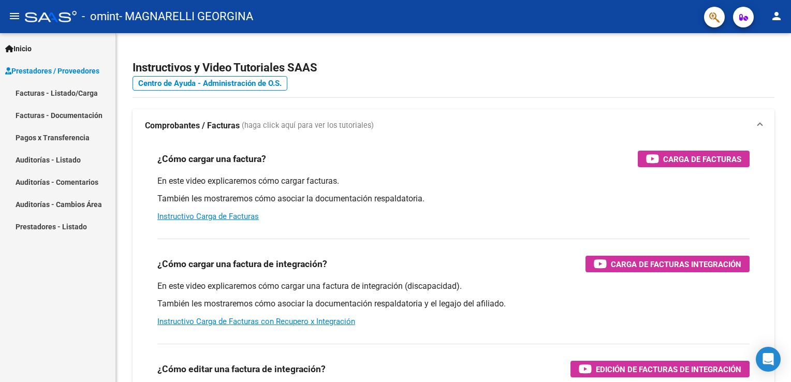 The height and width of the screenshot is (382, 791). Describe the element at coordinates (454, 199) in the screenshot. I see `p: También les mostraremos cómo asociar la documentación respaldatoria.` at that location.